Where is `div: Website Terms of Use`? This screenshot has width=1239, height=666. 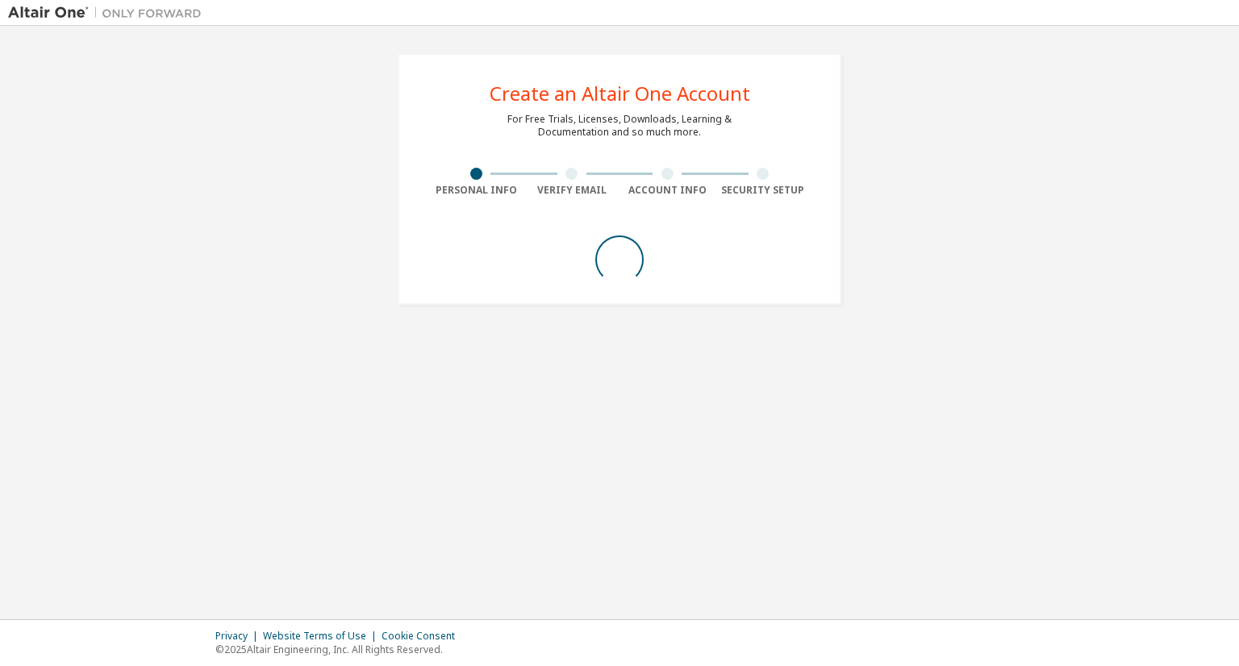 div: Website Terms of Use is located at coordinates (322, 636).